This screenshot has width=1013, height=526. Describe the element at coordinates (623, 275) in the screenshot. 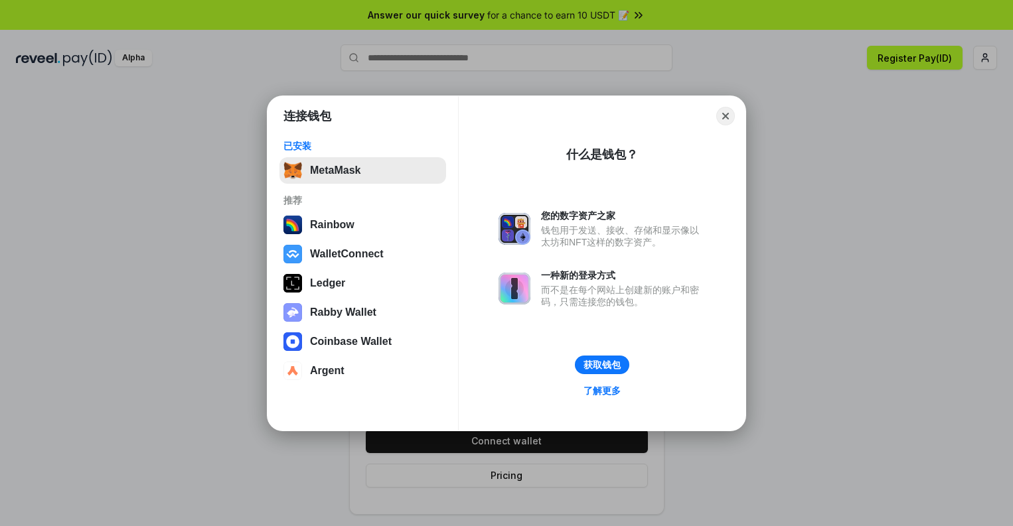

I see `div: 一种新的登录方式` at that location.